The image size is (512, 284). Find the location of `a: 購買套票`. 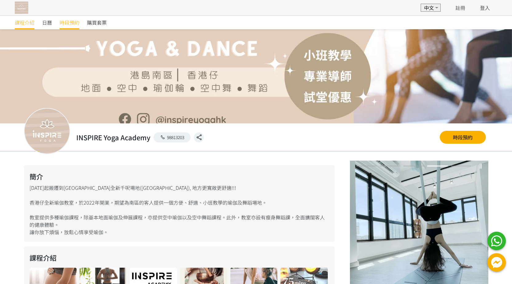

a: 購買套票 is located at coordinates (97, 22).